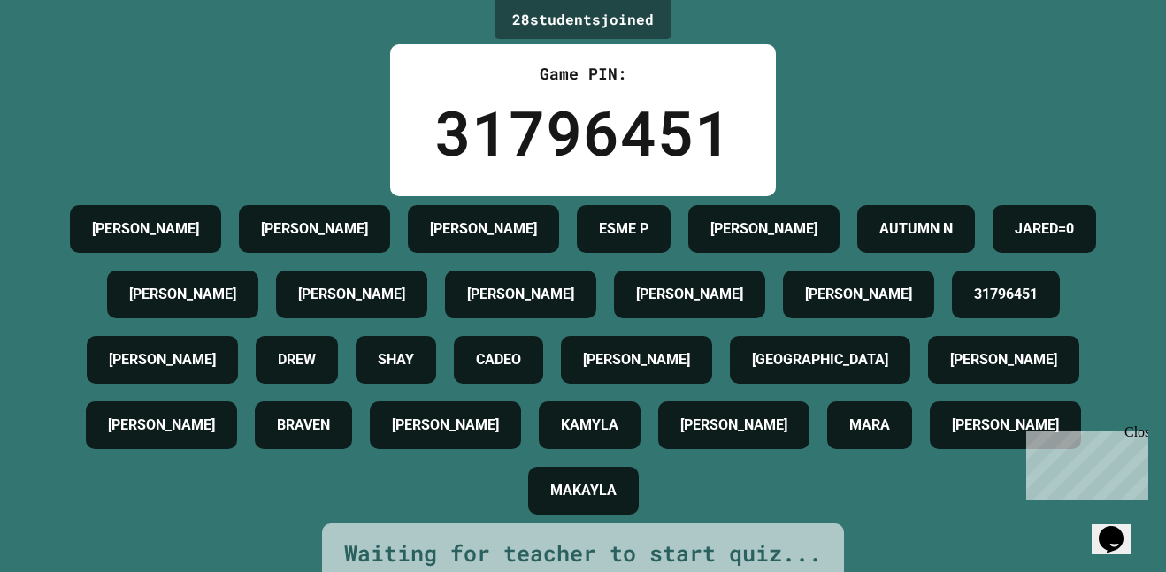 Image resolution: width=1166 pixels, height=572 pixels. I want to click on h4: DREW, so click(296, 360).